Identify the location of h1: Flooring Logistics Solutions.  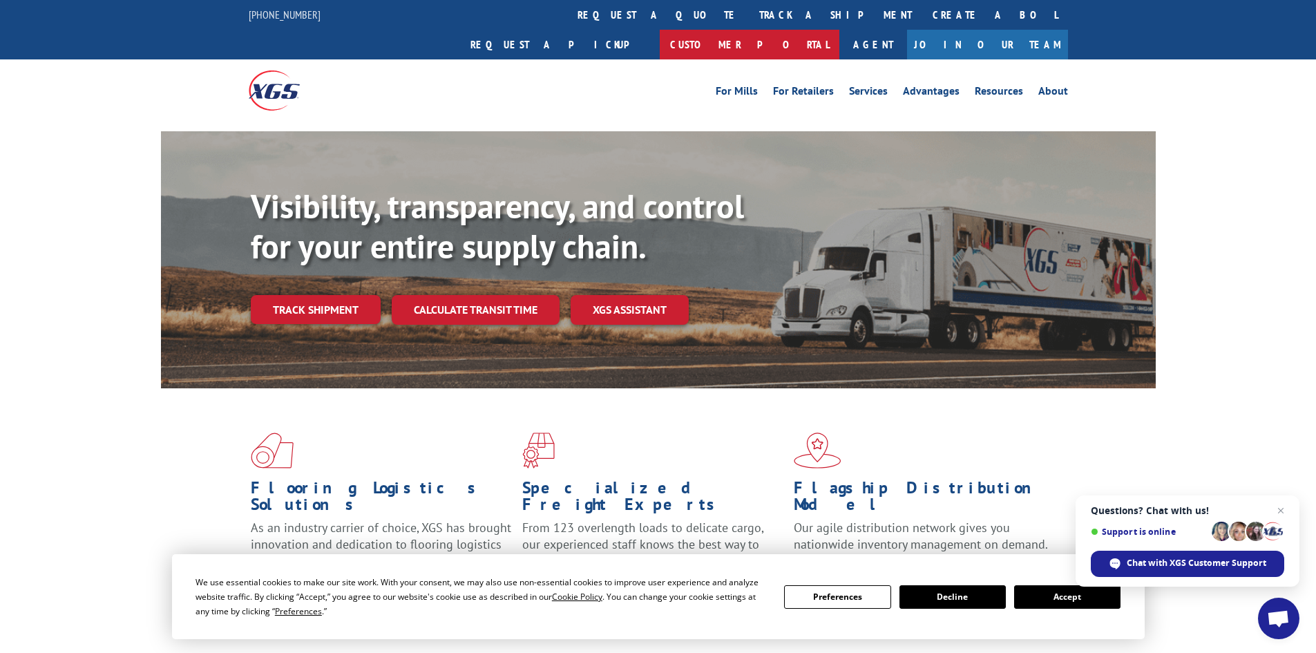
(381, 500).